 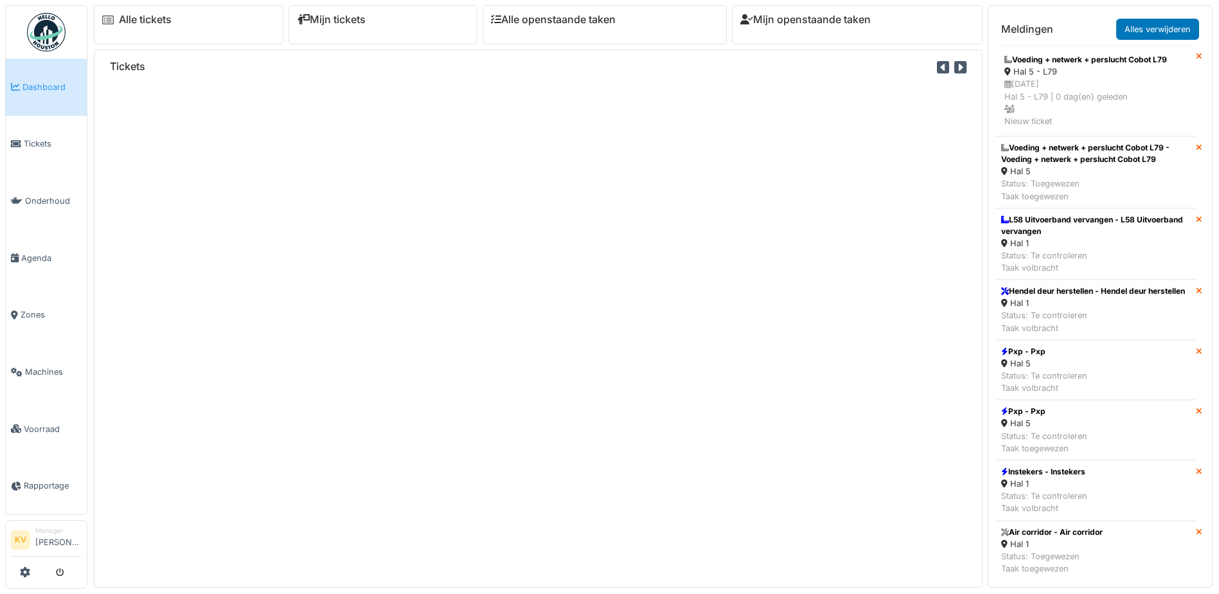 I want to click on div: Voeding + netwerk + perslucht Cobot L79, so click(x=1096, y=60).